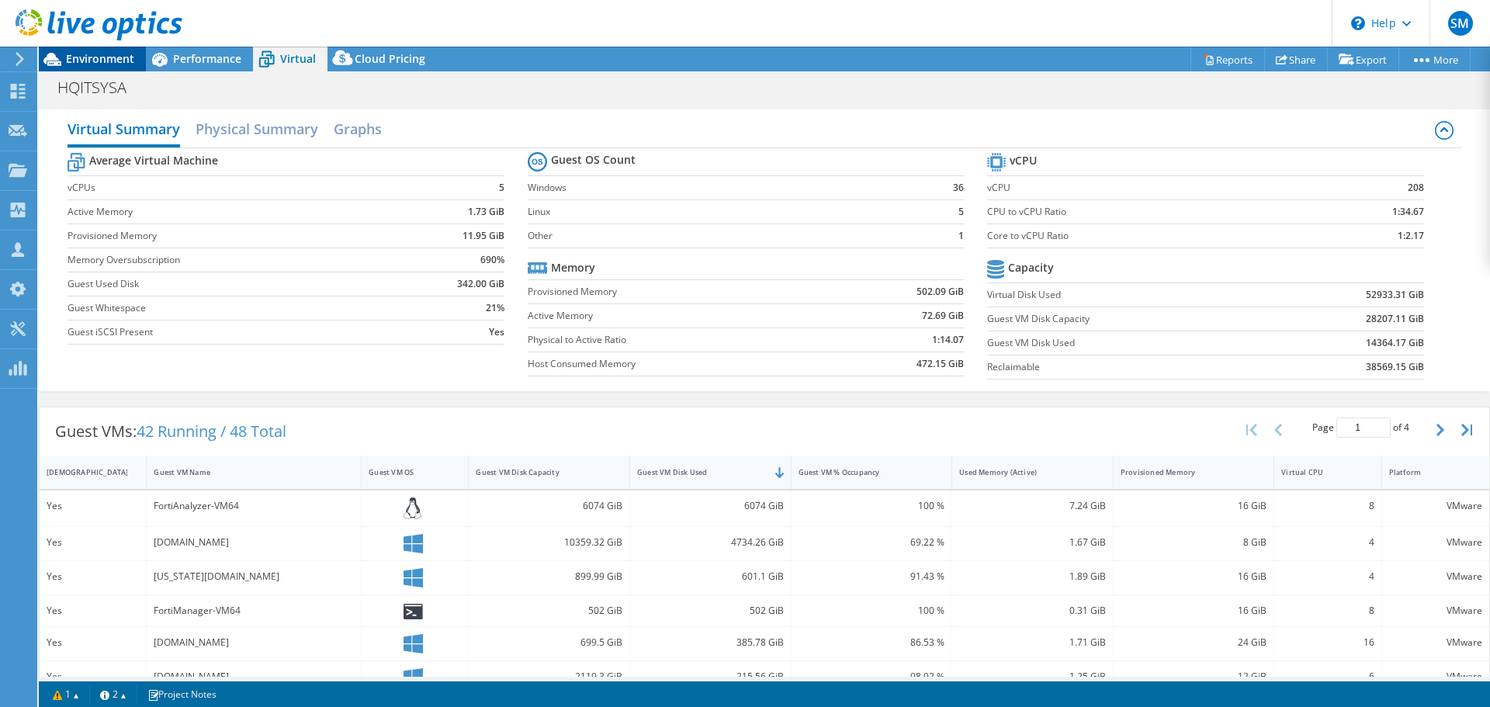  What do you see at coordinates (1394, 295) in the screenshot?
I see `b: 52933.31 GiB` at bounding box center [1394, 295].